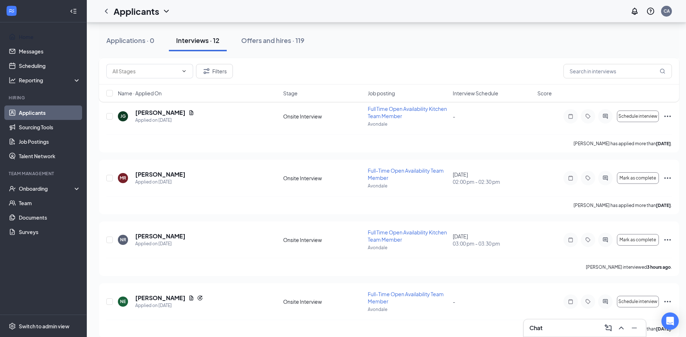 The width and height of the screenshot is (686, 337). Describe the element at coordinates (44, 174) in the screenshot. I see `div: Team Management` at that location.